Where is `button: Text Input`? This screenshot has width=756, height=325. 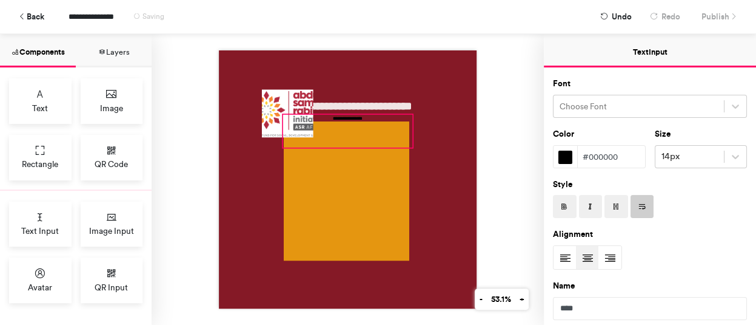 button: Text Input is located at coordinates (650, 50).